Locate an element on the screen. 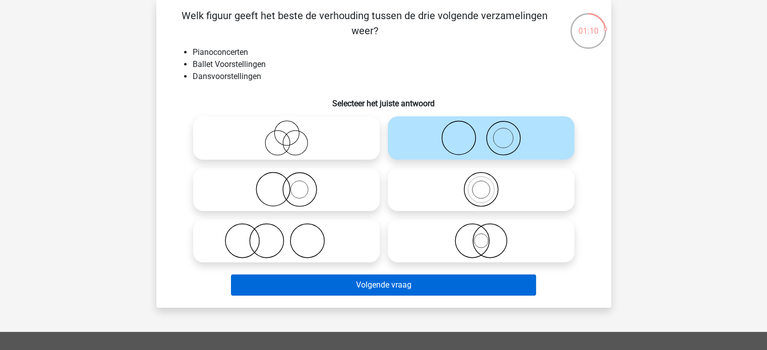 This screenshot has height=350, width=767. p: Welk figuur geeft het beste de verhouding tussen de drie volgende verzamelingen weer? is located at coordinates (365, 23).